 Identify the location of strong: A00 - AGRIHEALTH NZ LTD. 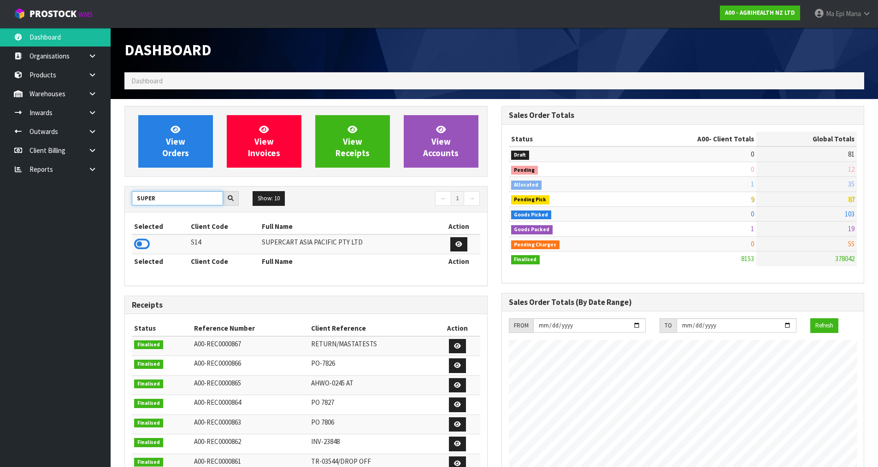
(760, 12).